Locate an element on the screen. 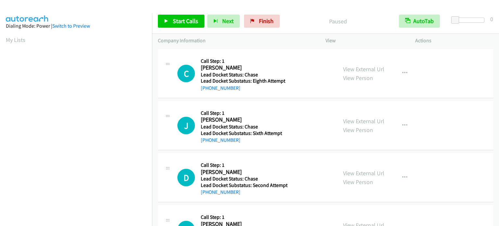 This screenshot has width=499, height=226. p: Paused is located at coordinates (338, 21).